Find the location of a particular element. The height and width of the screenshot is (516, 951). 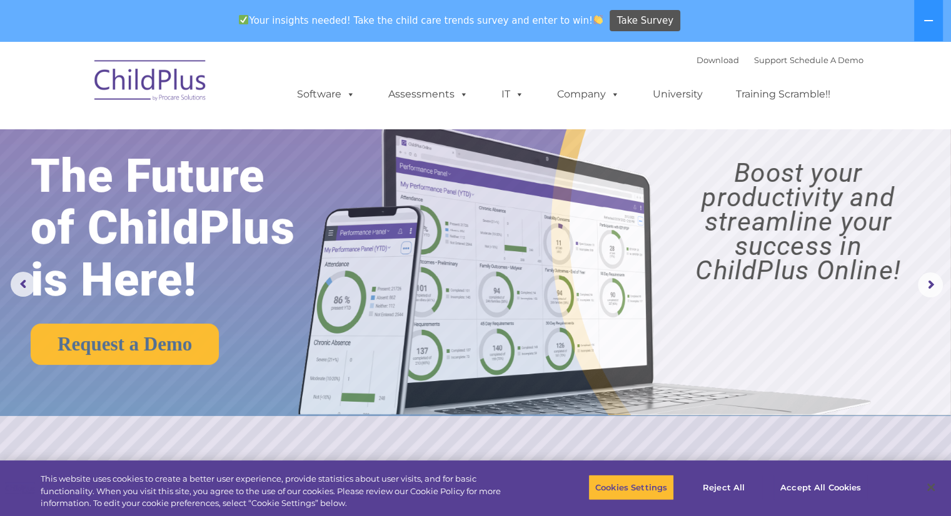

a: Download is located at coordinates (717, 60).